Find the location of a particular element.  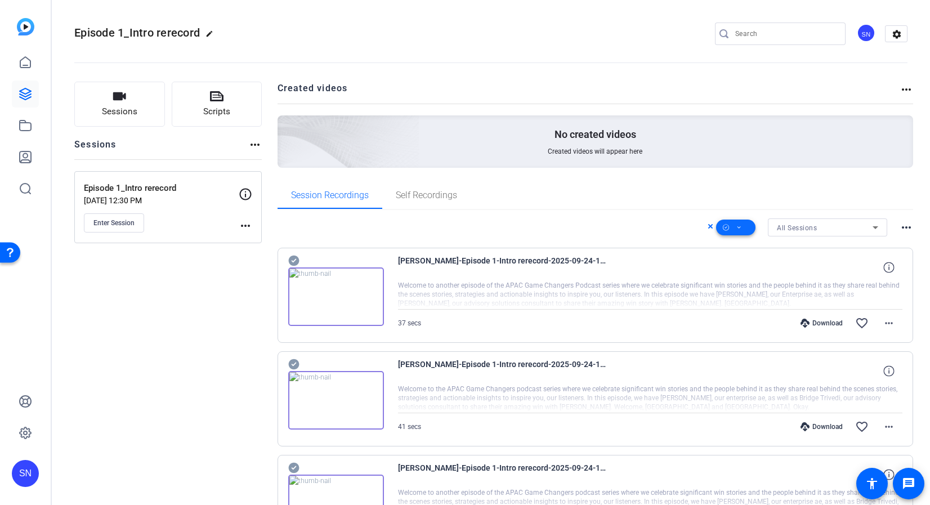

ngx-avatar: Satakshi Nath is located at coordinates (867, 33).